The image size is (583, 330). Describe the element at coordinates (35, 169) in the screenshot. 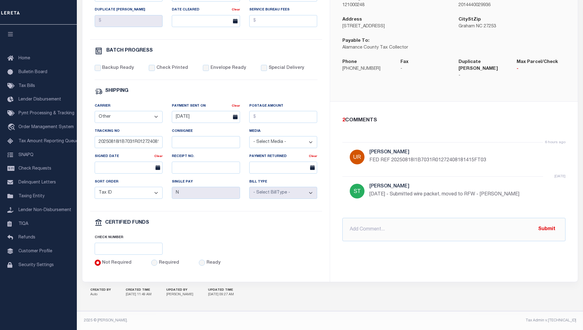

I see `span: Check Requests` at that location.